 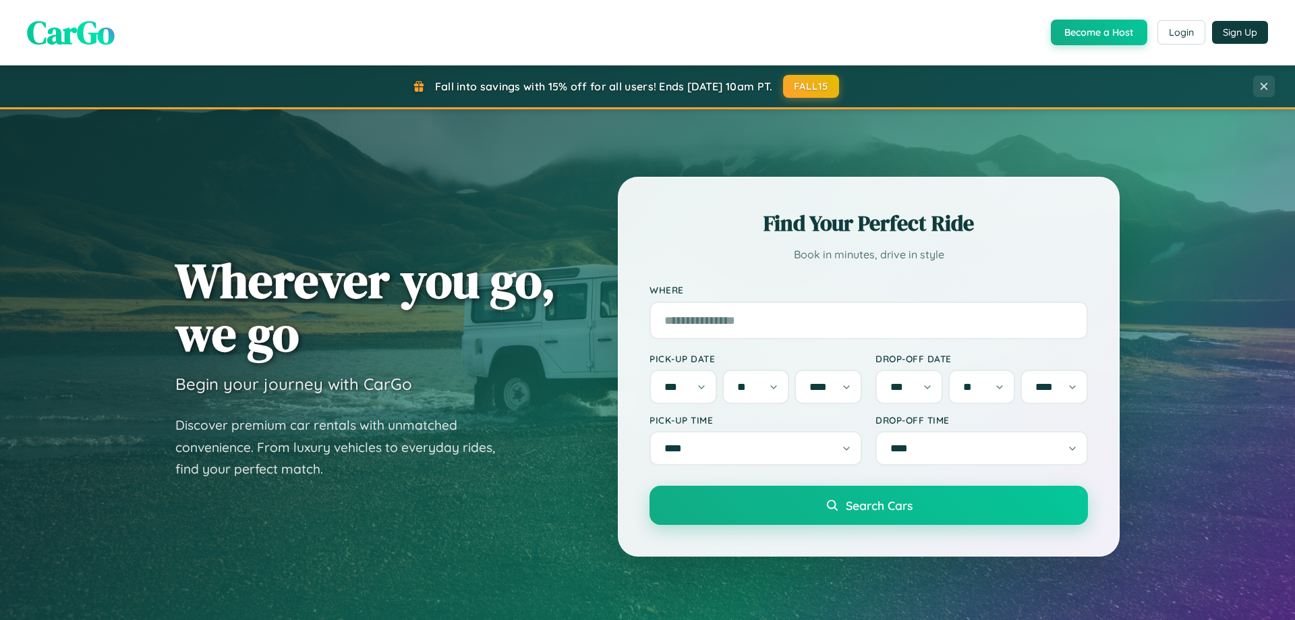 I want to click on button: FALL15, so click(x=811, y=86).